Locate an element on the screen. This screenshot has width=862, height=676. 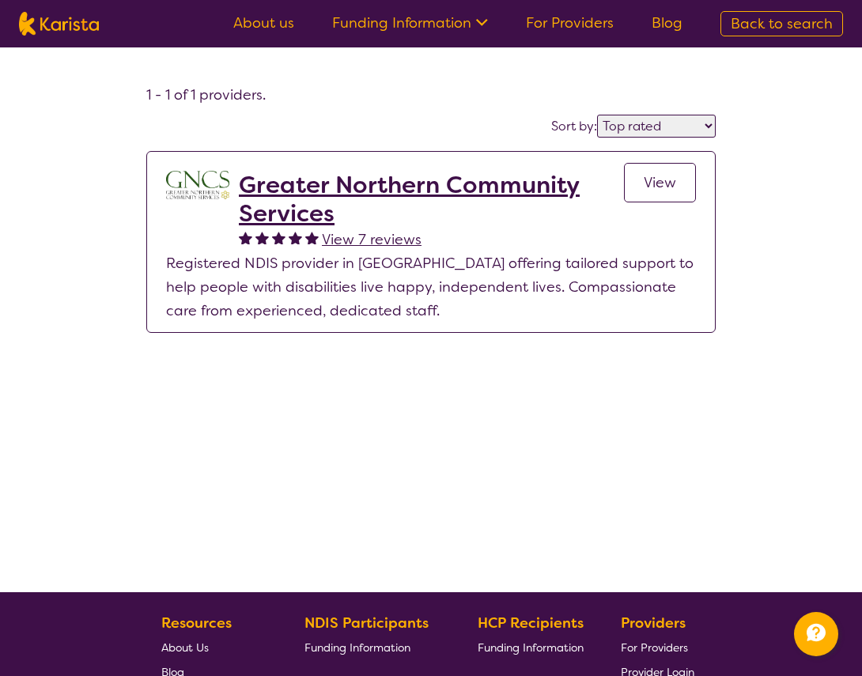
span: Back to search is located at coordinates (781, 24).